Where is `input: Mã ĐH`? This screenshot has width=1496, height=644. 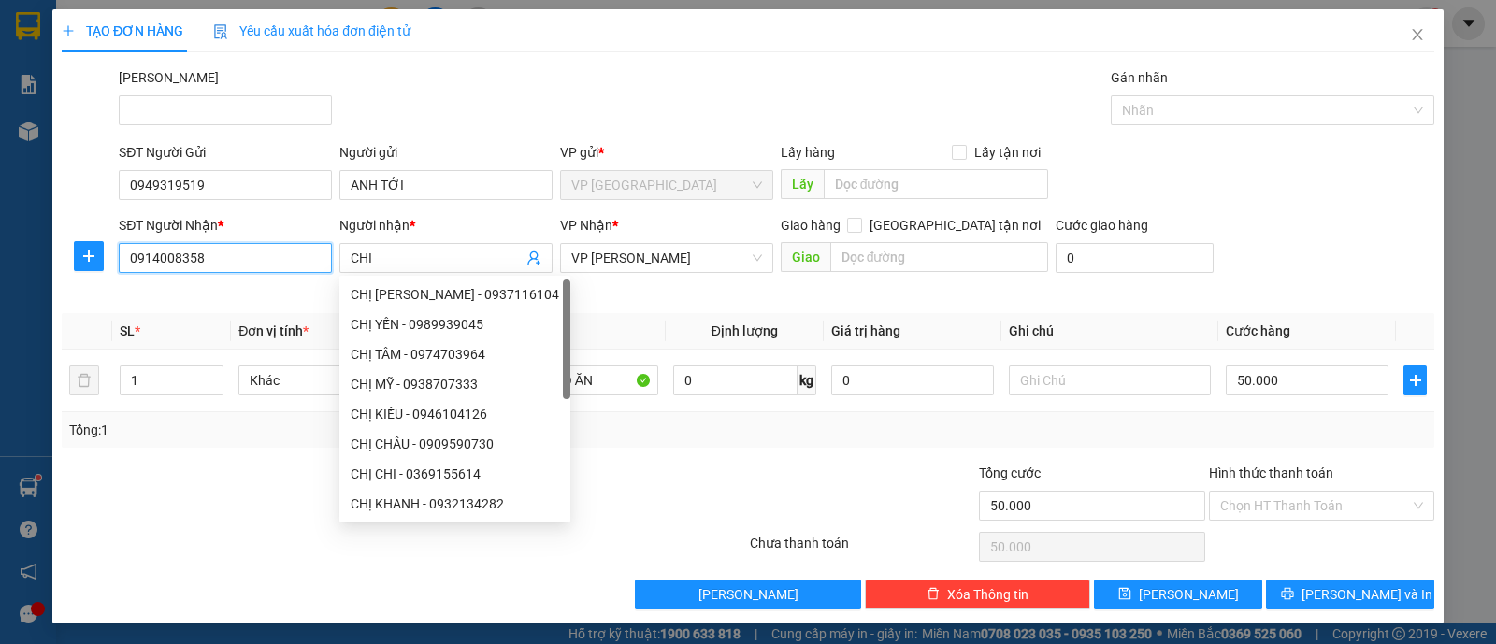 input: Mã ĐH is located at coordinates (225, 110).